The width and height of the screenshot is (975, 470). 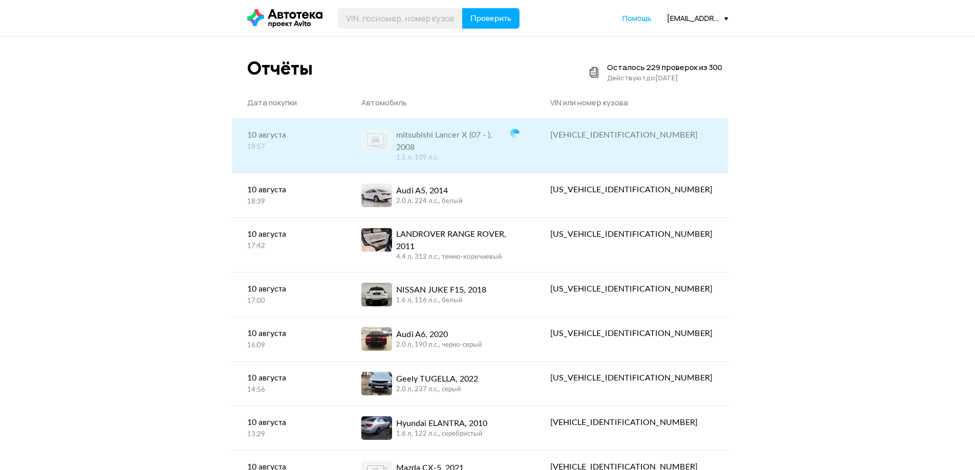 What do you see at coordinates (289, 247) in the screenshot?
I see `div: 17:42` at bounding box center [289, 247].